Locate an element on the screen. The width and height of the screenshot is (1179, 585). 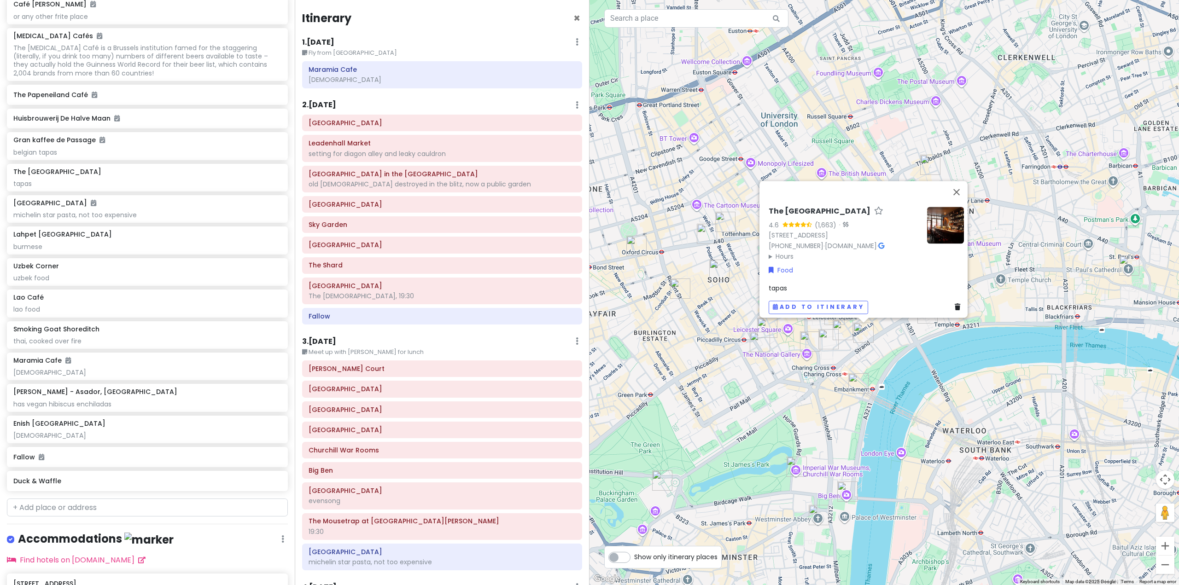
h6: Goodwin's Court is located at coordinates (442, 369).